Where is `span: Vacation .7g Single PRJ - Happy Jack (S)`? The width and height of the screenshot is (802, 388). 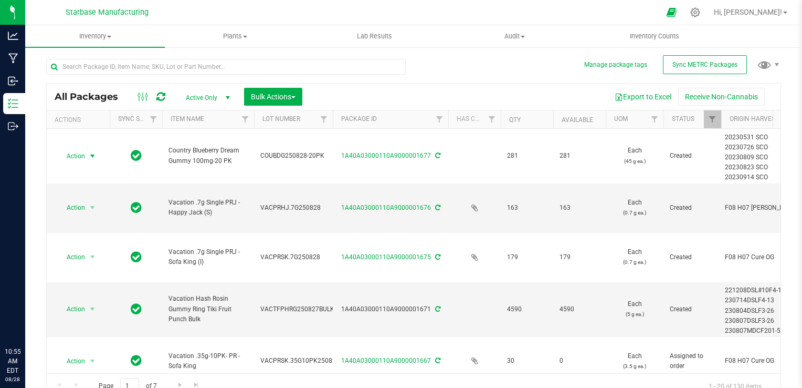
span: Vacation .7g Single PRJ - Happy Jack (S) is located at coordinates (208, 207).